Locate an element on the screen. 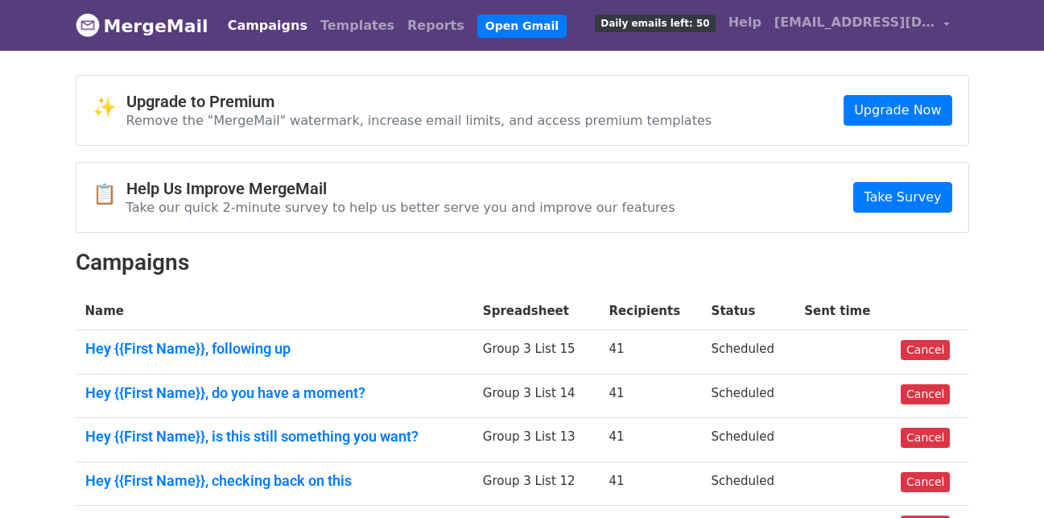 This screenshot has height=518, width=1044. th: Status is located at coordinates (749, 311).